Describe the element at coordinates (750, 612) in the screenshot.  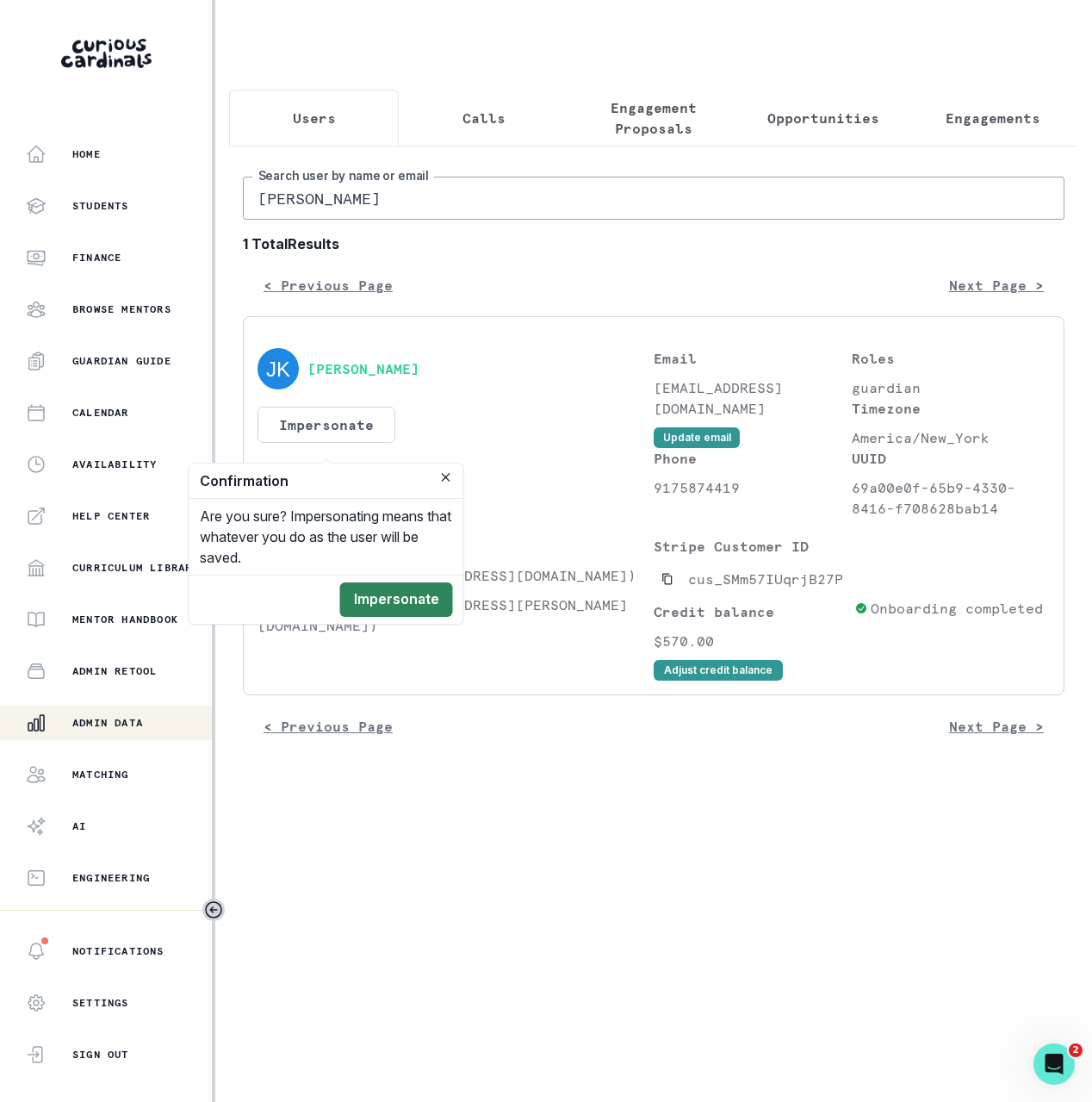
I see `p: Credit balance` at that location.